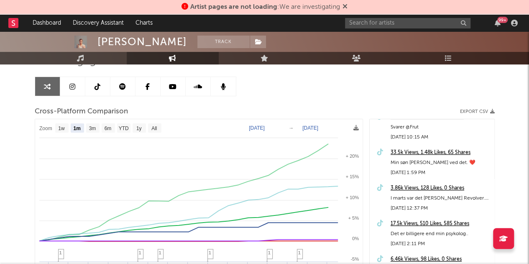 The image size is (529, 264). I want to click on span: : We are investigating, so click(265, 7).